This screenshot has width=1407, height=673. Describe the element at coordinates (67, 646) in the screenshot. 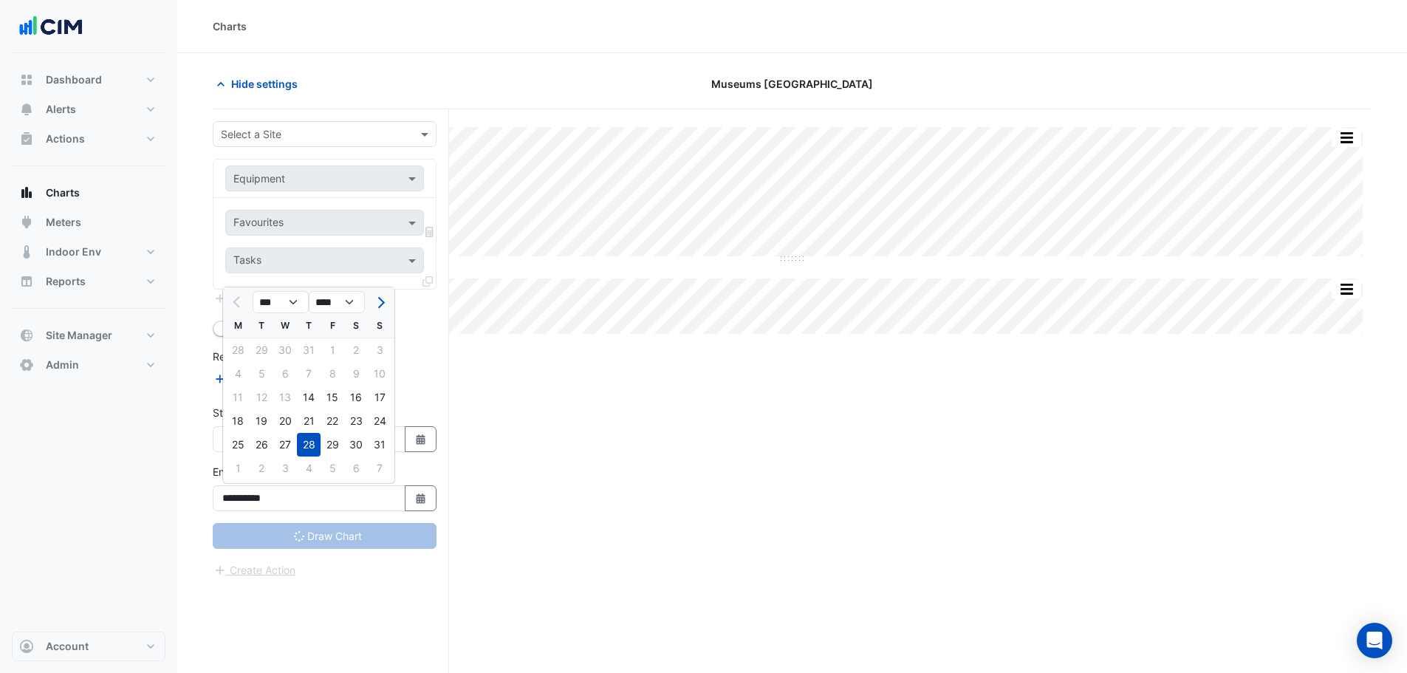

I see `span: Account` at that location.